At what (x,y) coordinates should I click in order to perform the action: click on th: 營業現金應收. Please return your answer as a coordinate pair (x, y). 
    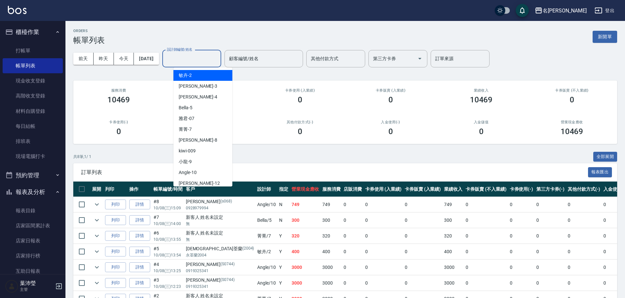
    Looking at the image, I should click on (305, 189).